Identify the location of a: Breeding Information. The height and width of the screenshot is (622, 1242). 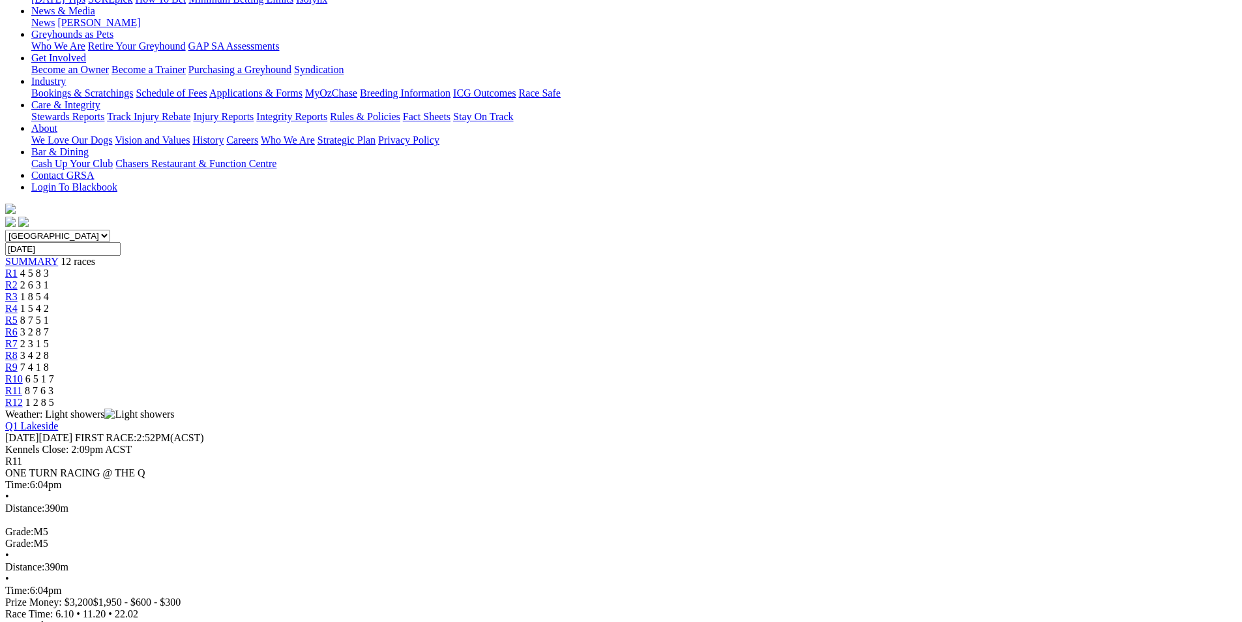
(405, 93).